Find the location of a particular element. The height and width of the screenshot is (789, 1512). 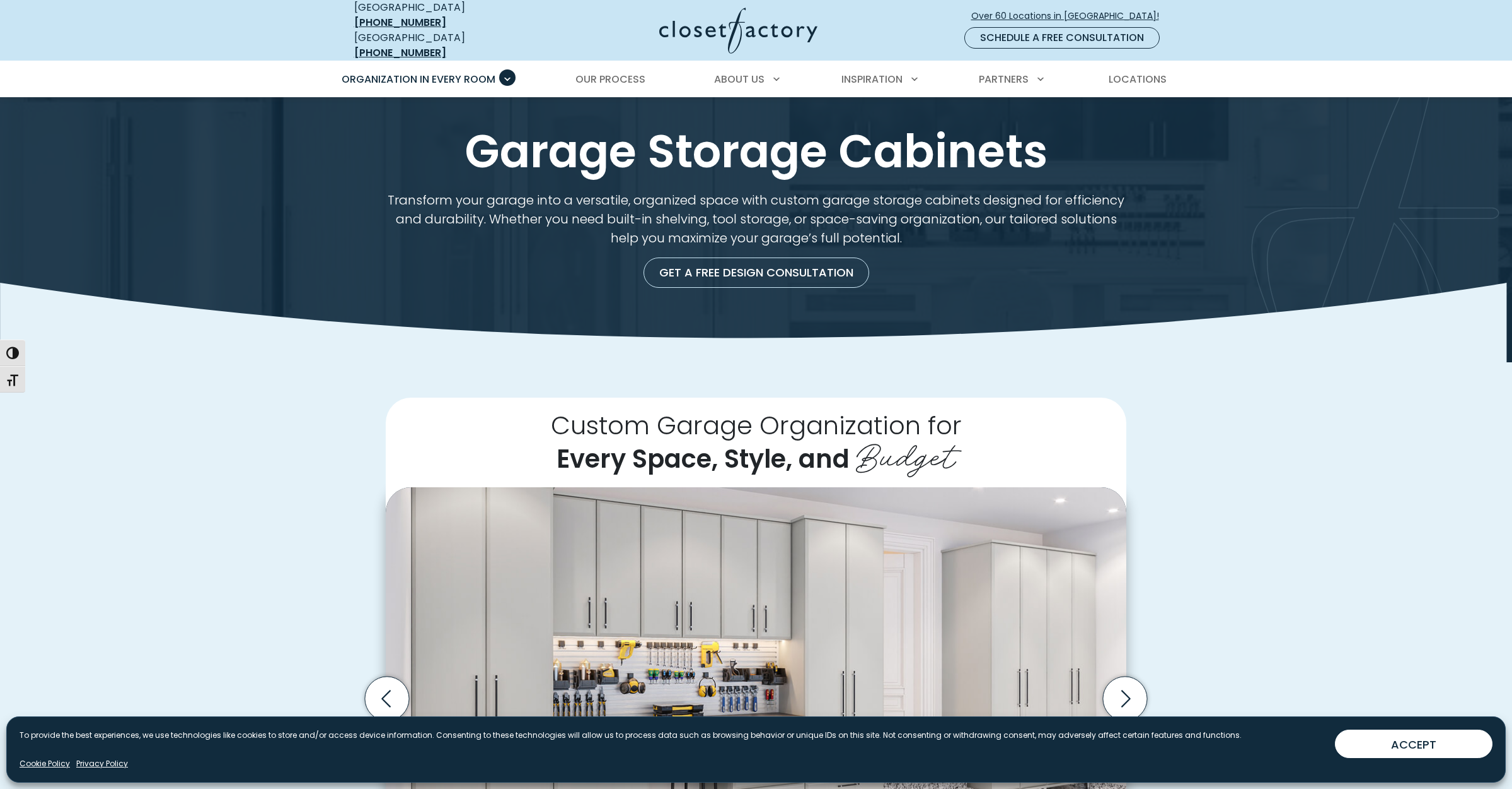

a: Get a Free Design Consultation is located at coordinates (756, 272).